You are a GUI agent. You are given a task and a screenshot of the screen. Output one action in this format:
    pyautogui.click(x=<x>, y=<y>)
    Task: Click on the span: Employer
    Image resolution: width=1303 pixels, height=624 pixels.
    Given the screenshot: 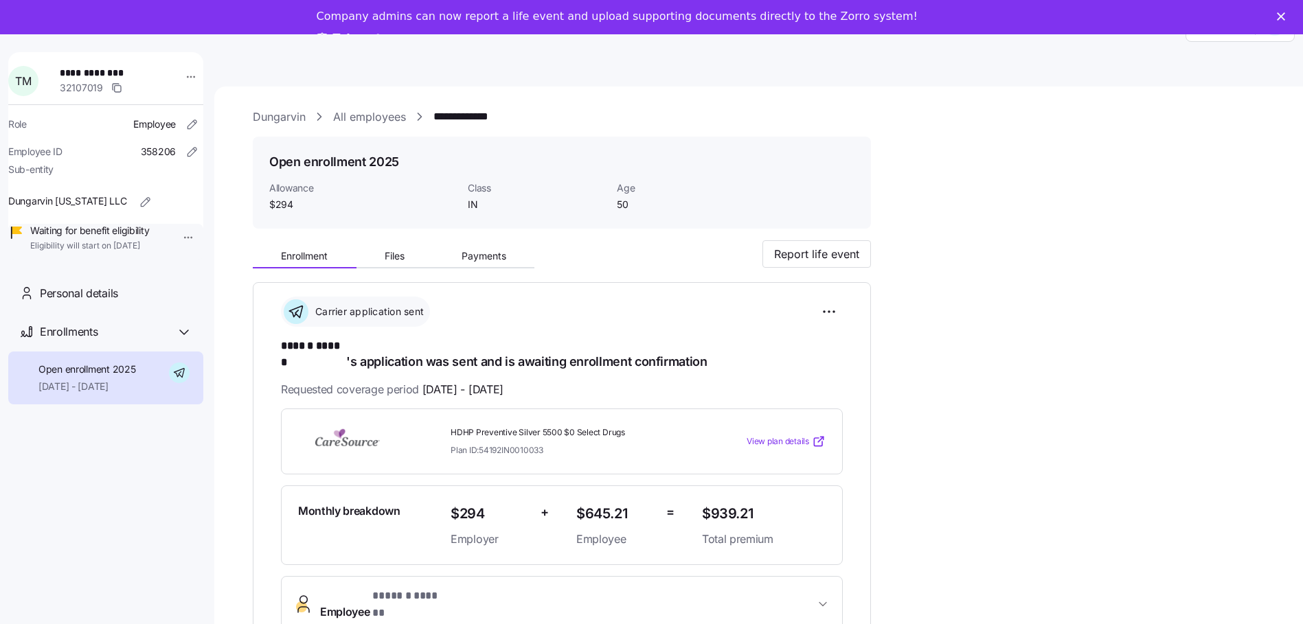 What is the action you would take?
    pyautogui.click(x=490, y=539)
    